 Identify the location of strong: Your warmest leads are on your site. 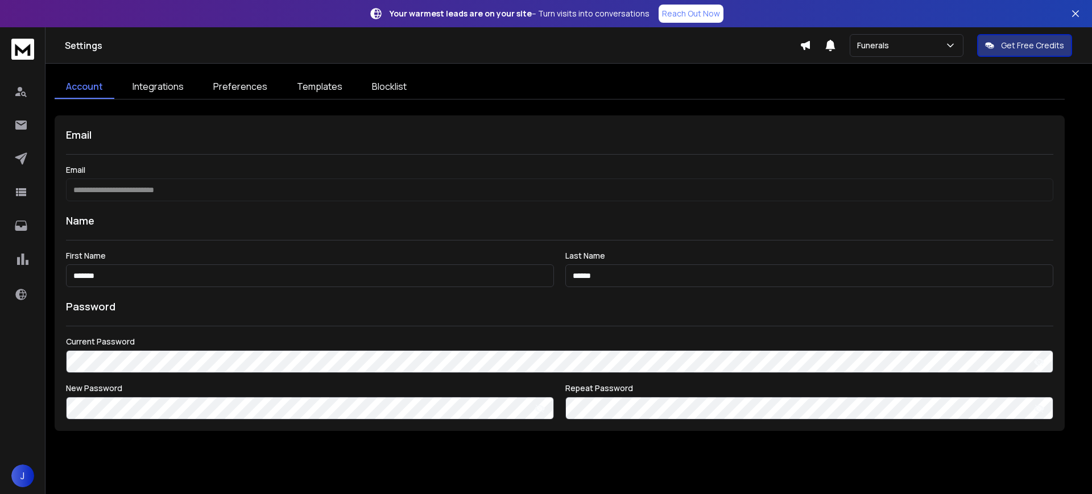
(461, 13).